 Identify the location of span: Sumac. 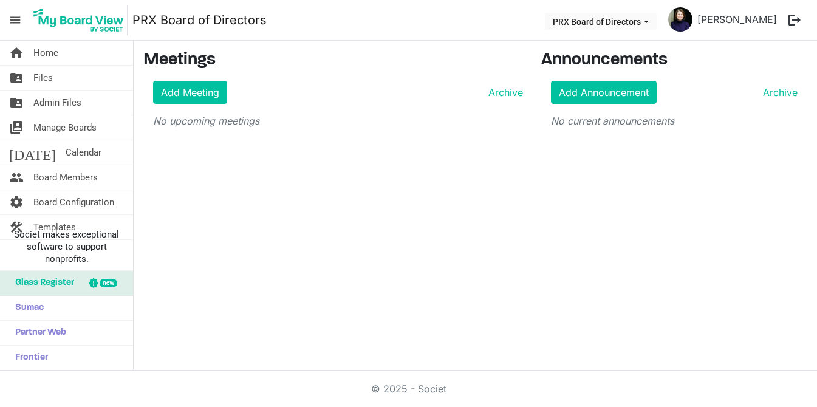
(26, 308).